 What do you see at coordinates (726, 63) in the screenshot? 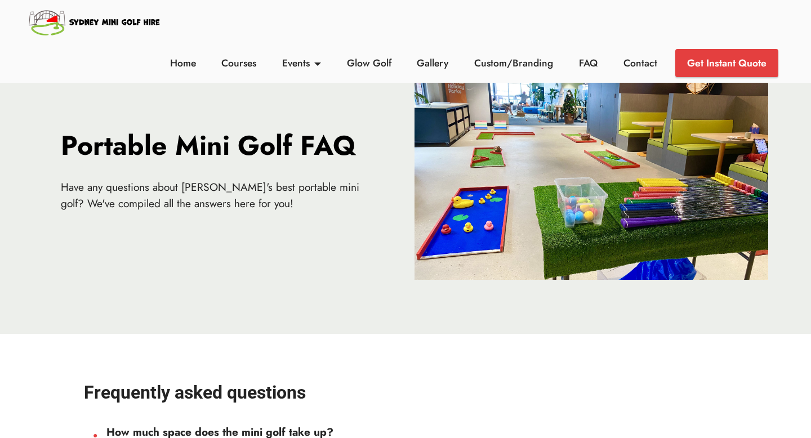
I see `a: Get Instant Quote` at bounding box center [726, 63].